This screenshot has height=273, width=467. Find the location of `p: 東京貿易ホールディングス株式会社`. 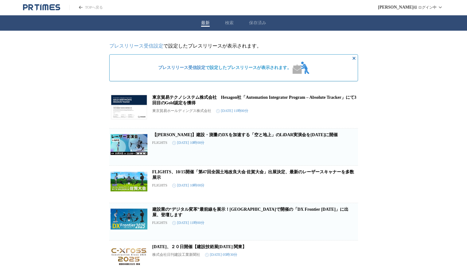

p: 東京貿易ホールディングス株式会社 is located at coordinates (182, 111).